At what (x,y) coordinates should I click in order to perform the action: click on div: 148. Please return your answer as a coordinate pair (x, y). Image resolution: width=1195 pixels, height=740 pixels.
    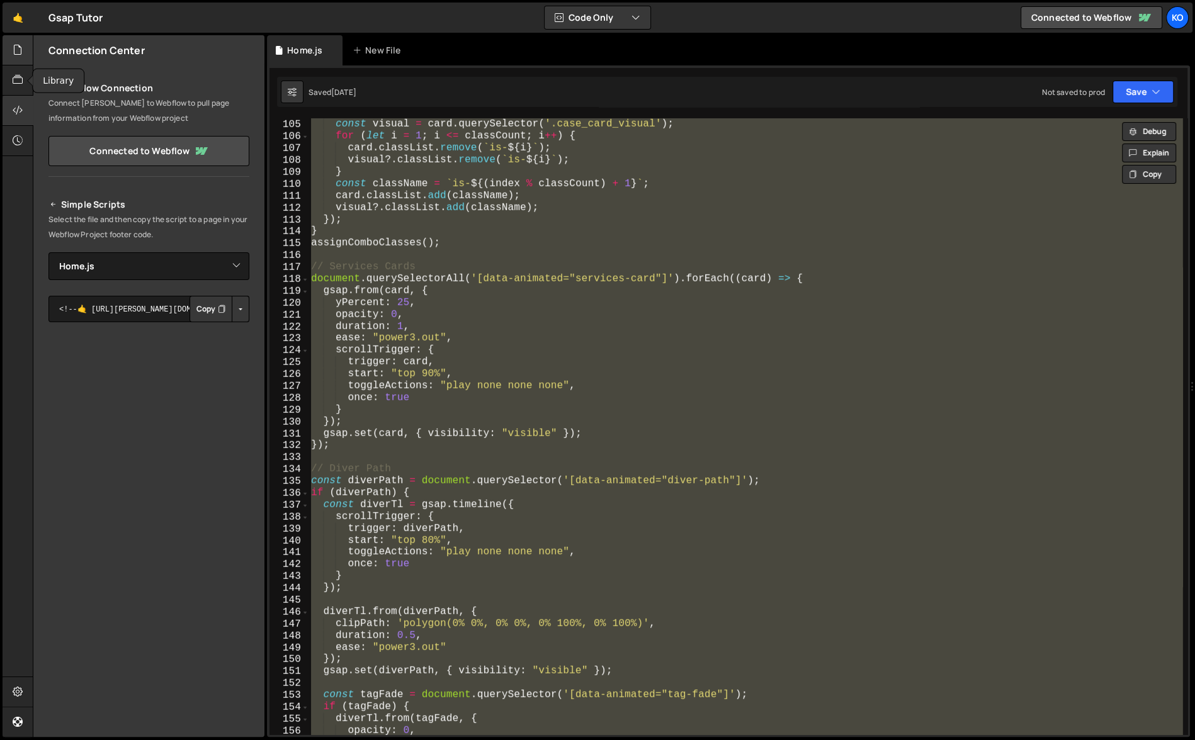
    Looking at the image, I should click on (289, 636).